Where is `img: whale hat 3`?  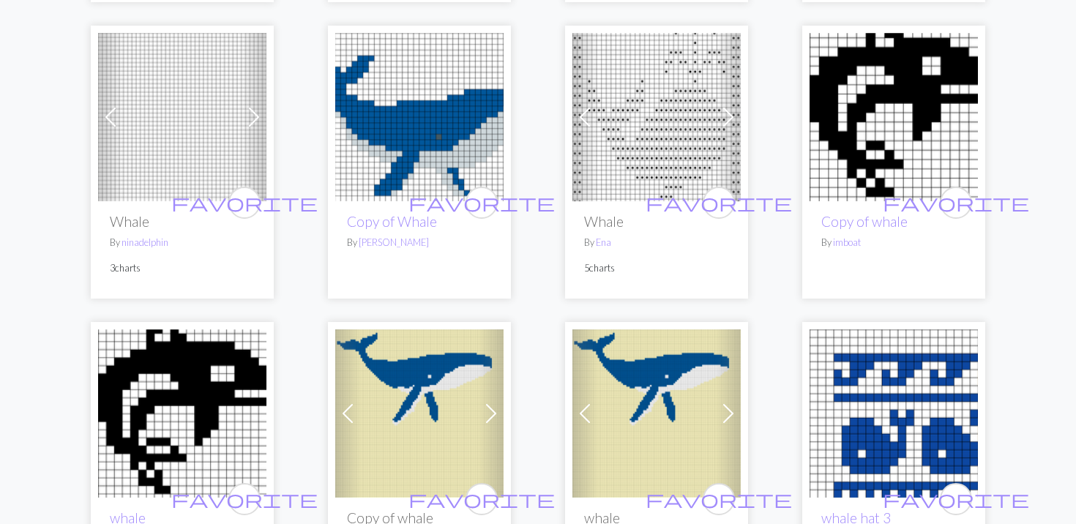
img: whale hat 3 is located at coordinates (894, 414).